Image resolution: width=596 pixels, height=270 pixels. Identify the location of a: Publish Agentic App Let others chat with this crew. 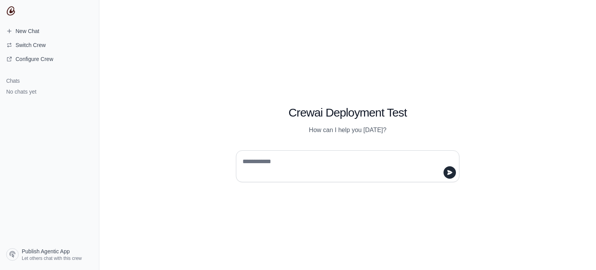
(49, 254).